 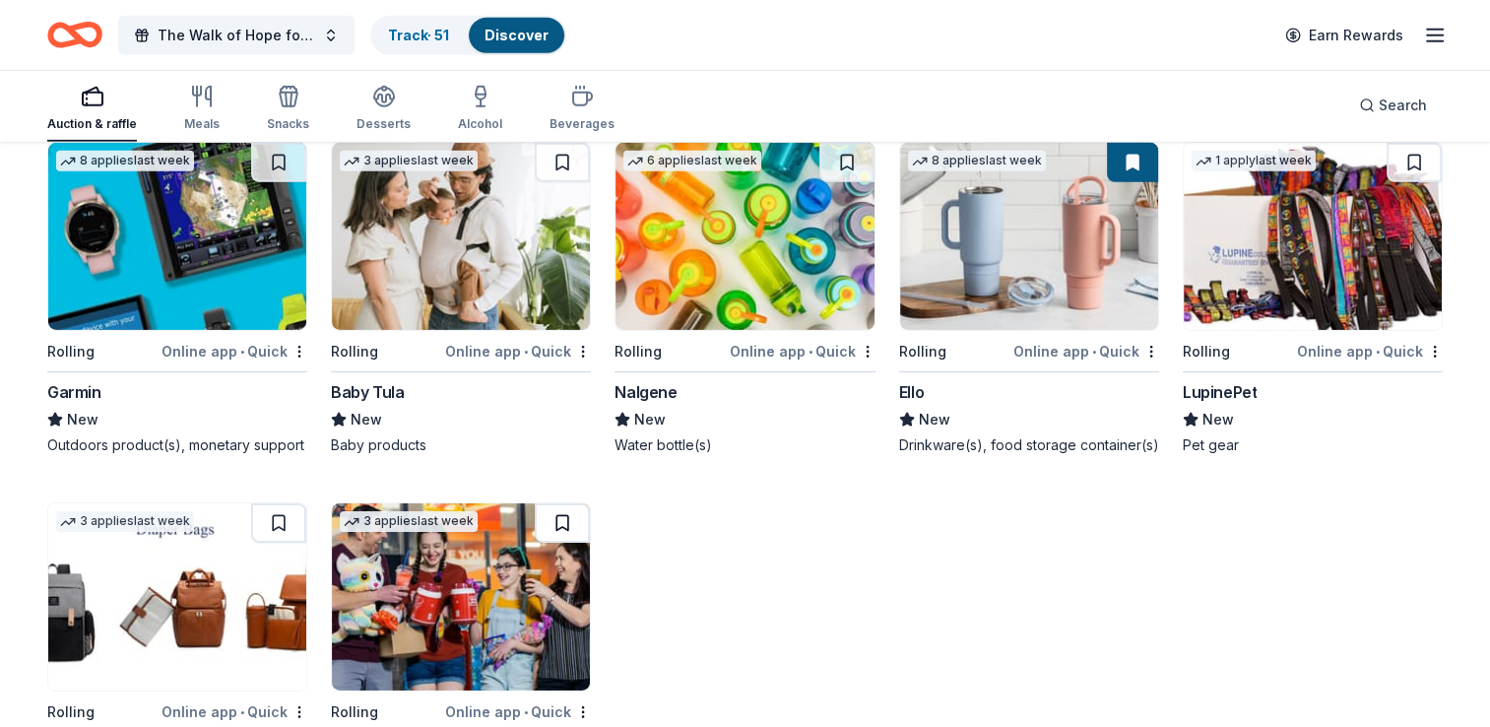 I want to click on div: LupinePet, so click(x=1219, y=392).